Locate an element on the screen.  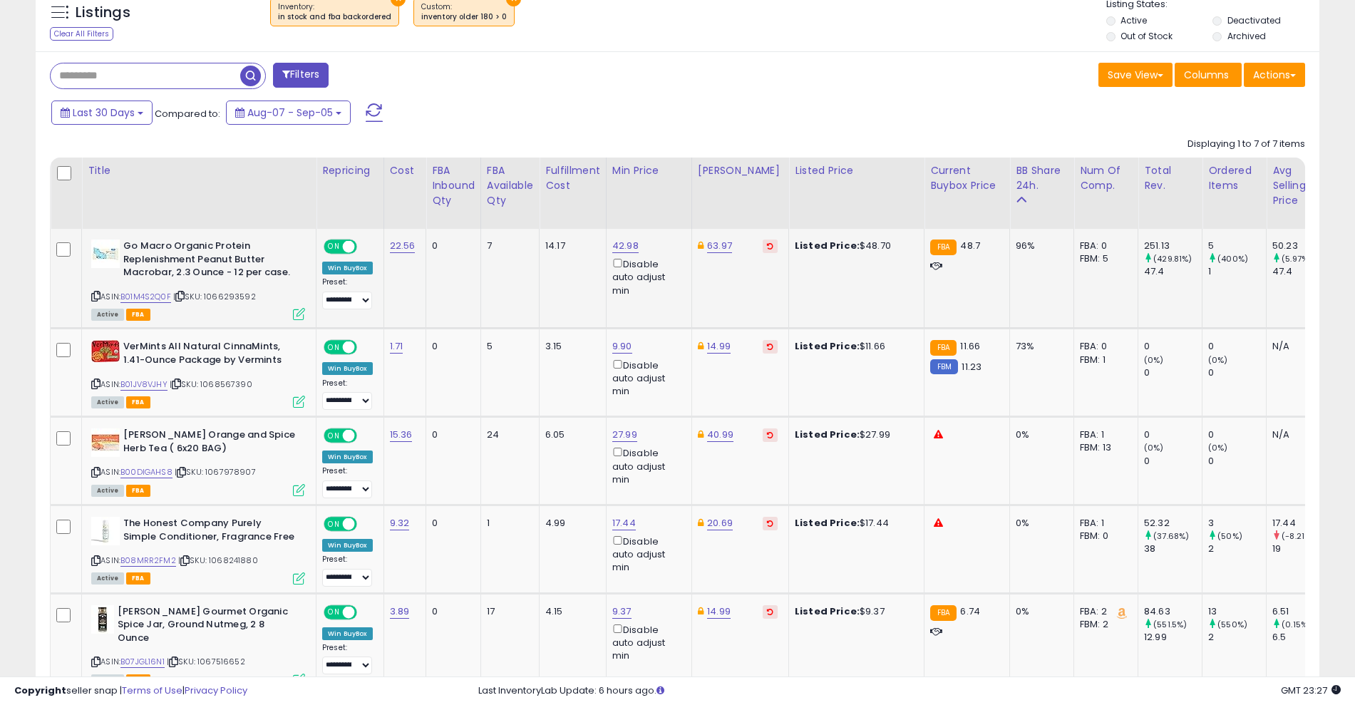
b: Go Macro Organic Protein Replenishment Peanut Butter Macrobar, 2.3 Ounce - 12 per case. is located at coordinates (210, 261).